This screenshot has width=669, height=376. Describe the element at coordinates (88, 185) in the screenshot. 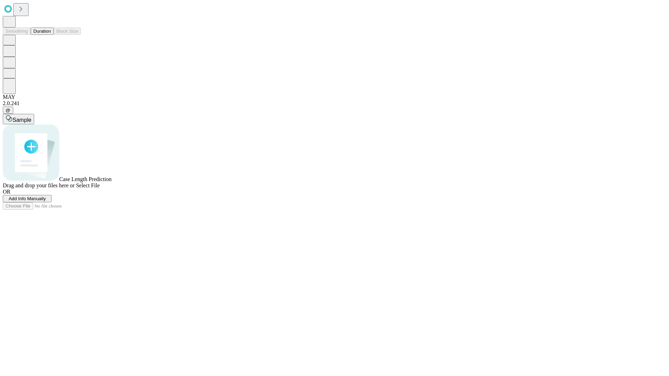

I see `span: Select File` at that location.